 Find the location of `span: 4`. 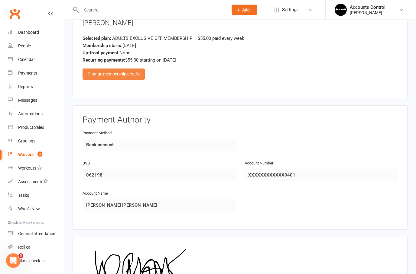

span: 4 is located at coordinates (40, 154).